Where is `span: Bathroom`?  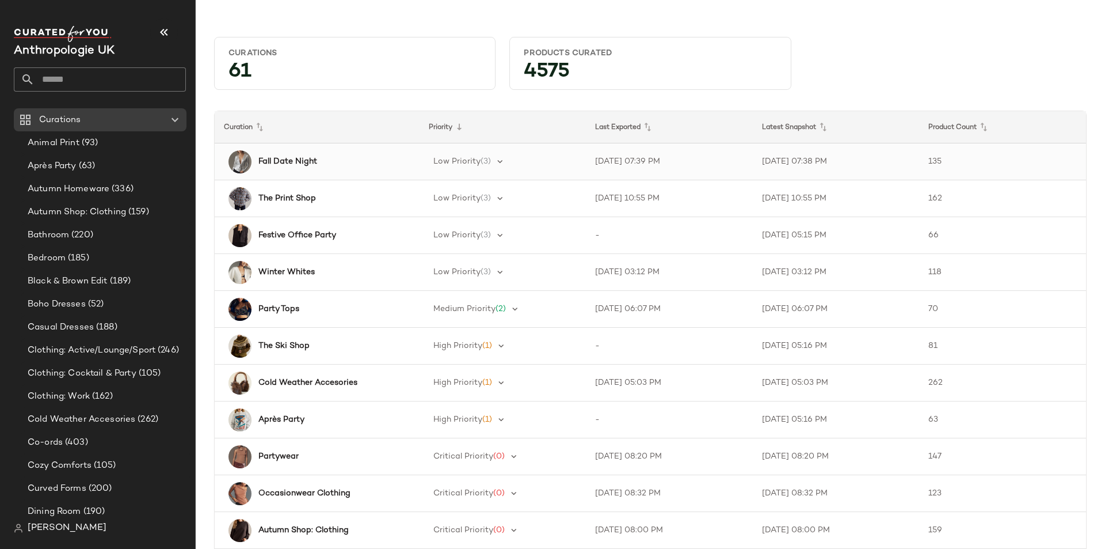
span: Bathroom is located at coordinates (48, 235).